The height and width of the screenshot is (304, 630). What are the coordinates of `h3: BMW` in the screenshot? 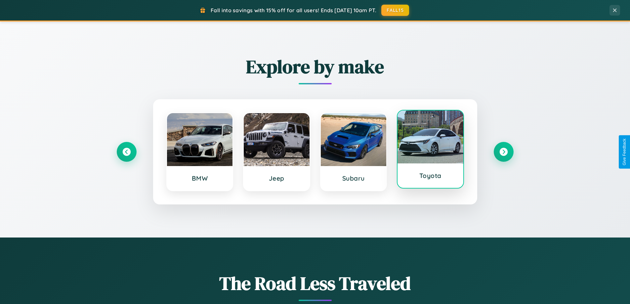 It's located at (200, 178).